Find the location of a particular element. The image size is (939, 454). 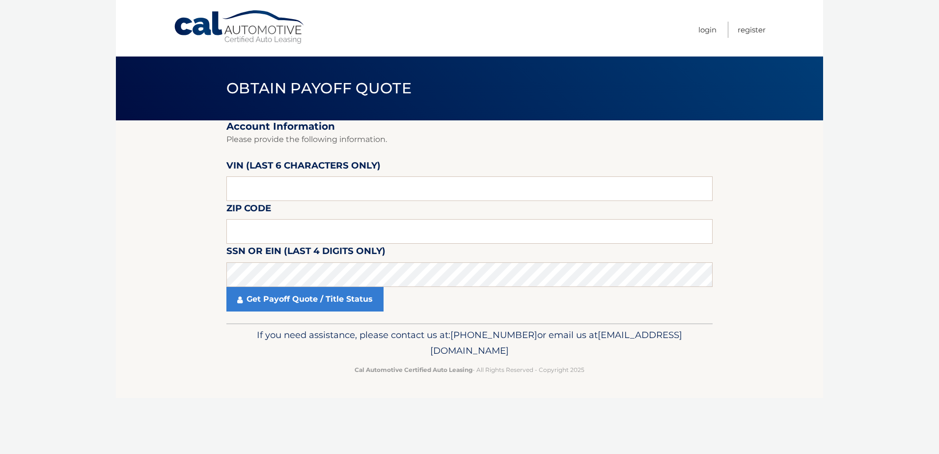

p: Please provide the following information. is located at coordinates (470, 140).